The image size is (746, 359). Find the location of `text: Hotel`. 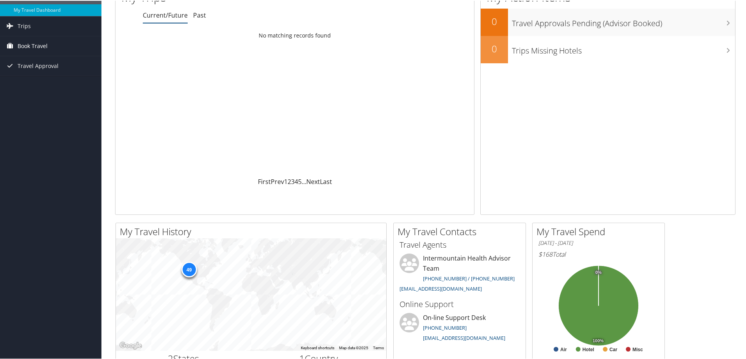

text: Hotel is located at coordinates (589, 349).